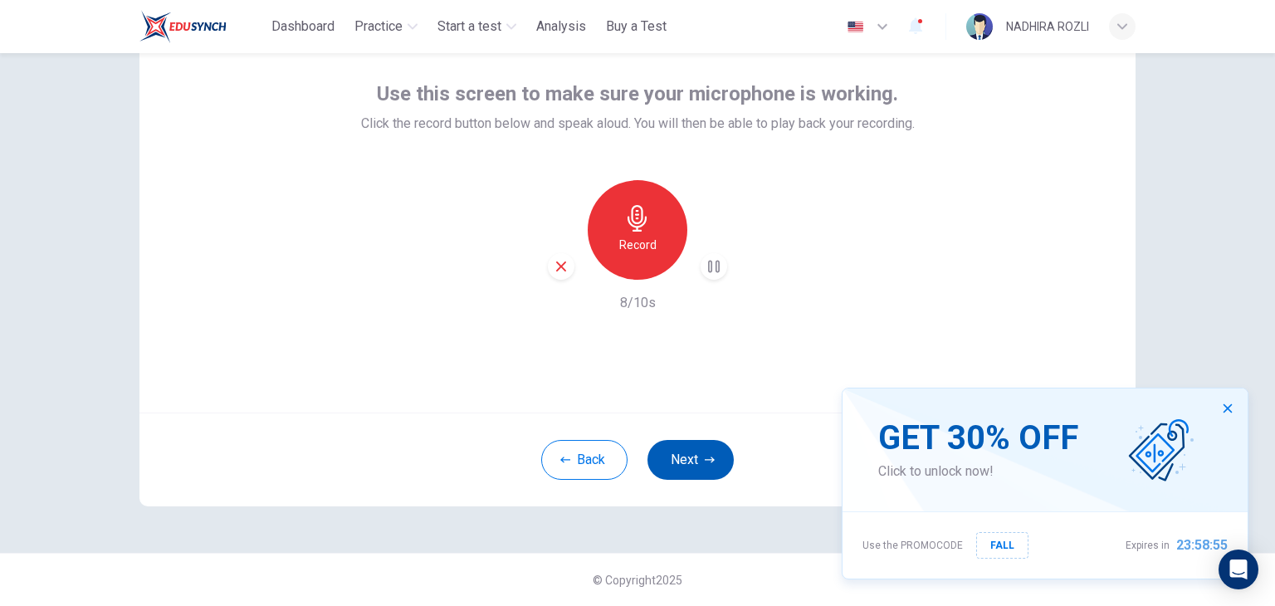 This screenshot has height=606, width=1275. I want to click on button: Practice, so click(386, 27).